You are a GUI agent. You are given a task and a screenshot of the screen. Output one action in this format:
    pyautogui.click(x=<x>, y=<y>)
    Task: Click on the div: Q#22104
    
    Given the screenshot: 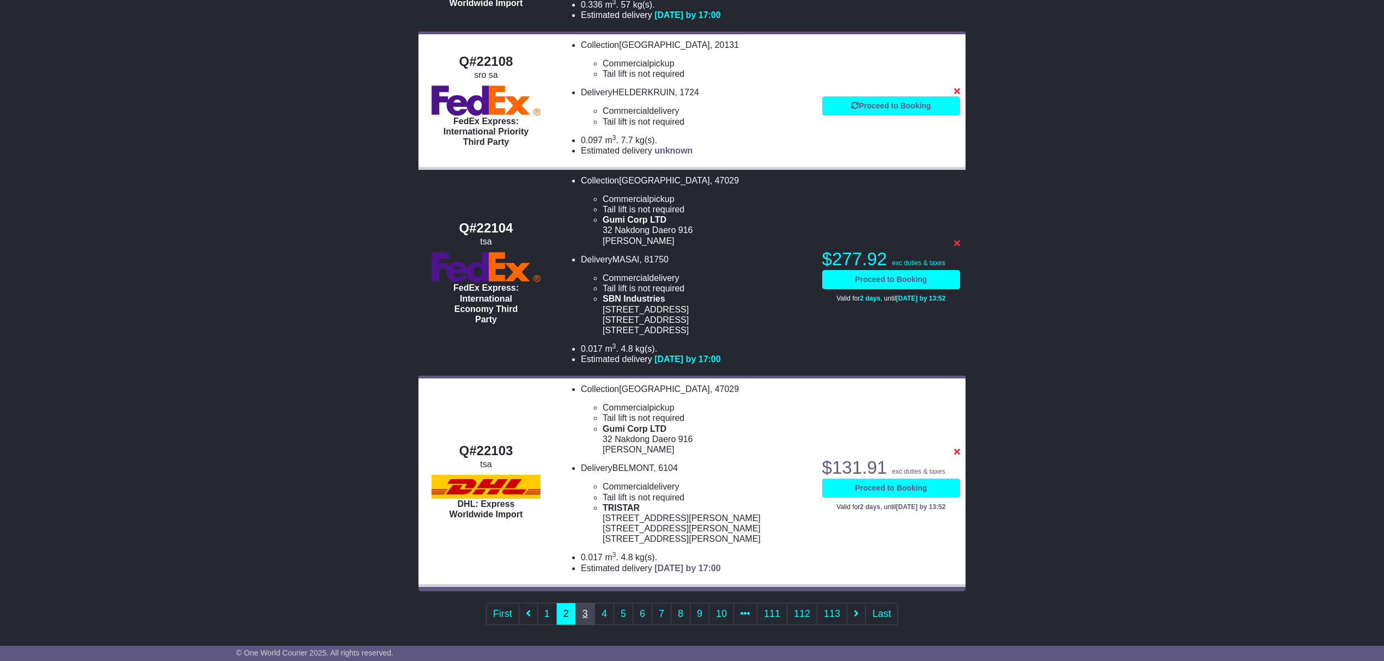 What is the action you would take?
    pyautogui.click(x=486, y=228)
    